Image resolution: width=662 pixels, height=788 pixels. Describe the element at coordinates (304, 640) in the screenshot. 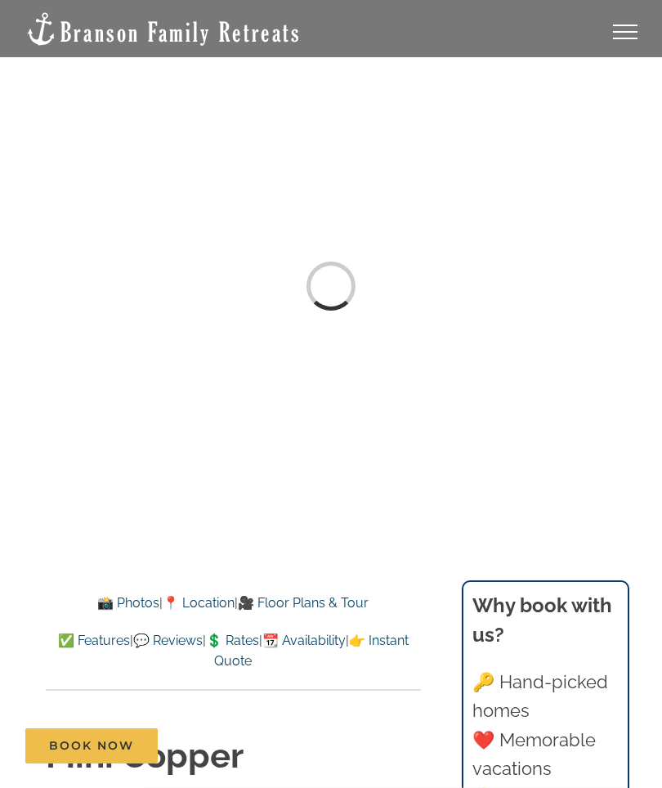

I see `a: 📆 Availability` at that location.